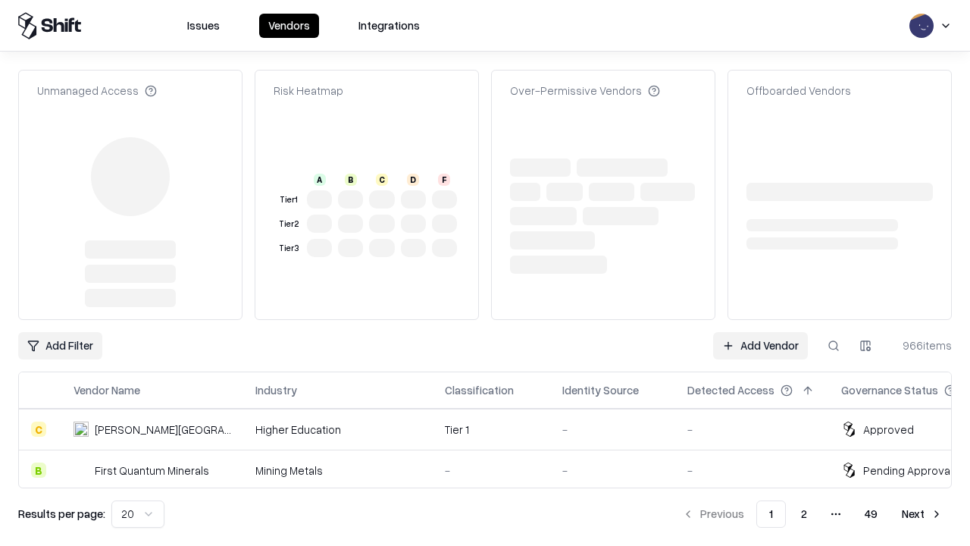 This screenshot has height=546, width=970. I want to click on button: Integrations, so click(389, 26).